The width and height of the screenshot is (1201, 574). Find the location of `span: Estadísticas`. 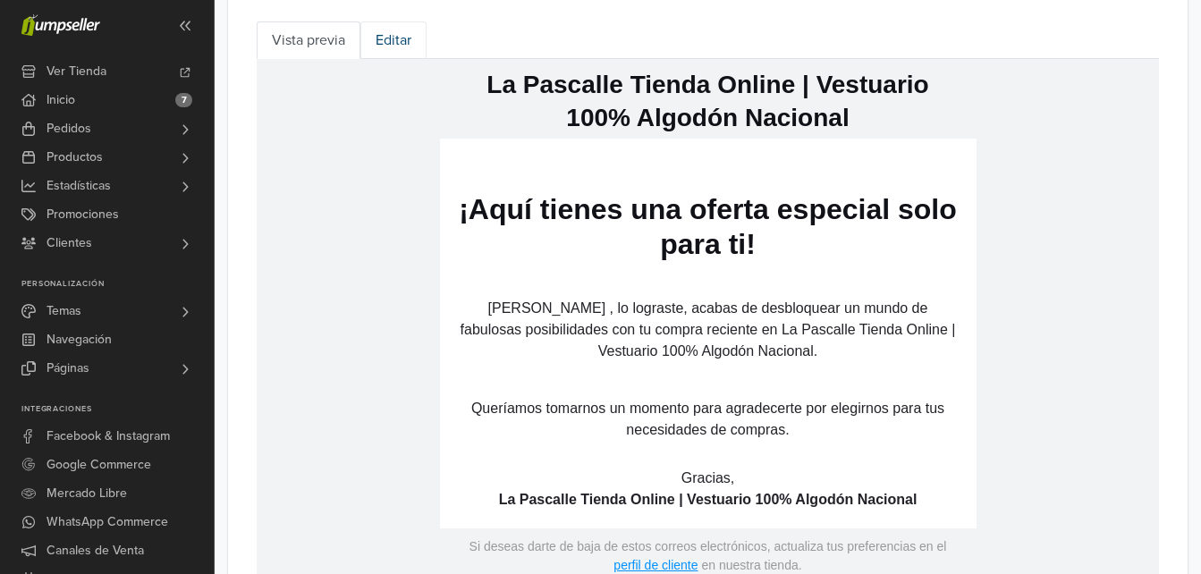

span: Estadísticas is located at coordinates (79, 186).